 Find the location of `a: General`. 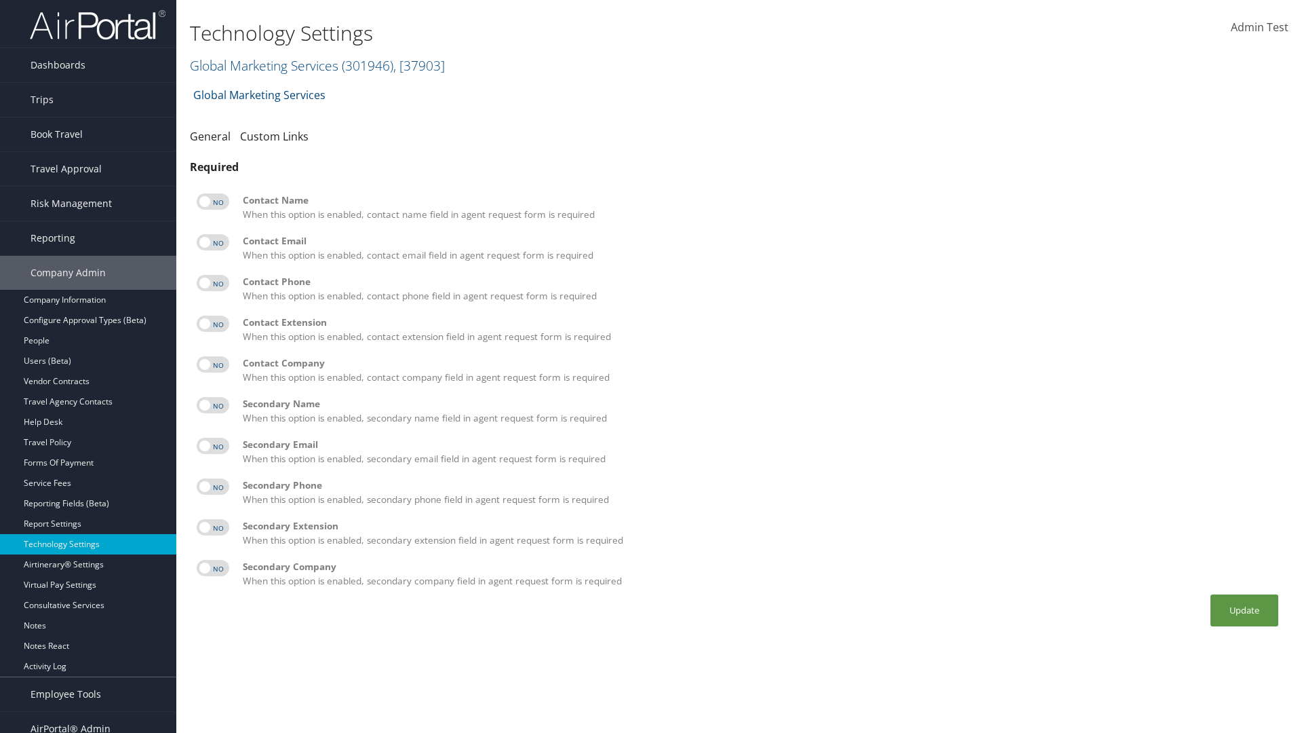

a: General is located at coordinates (210, 136).